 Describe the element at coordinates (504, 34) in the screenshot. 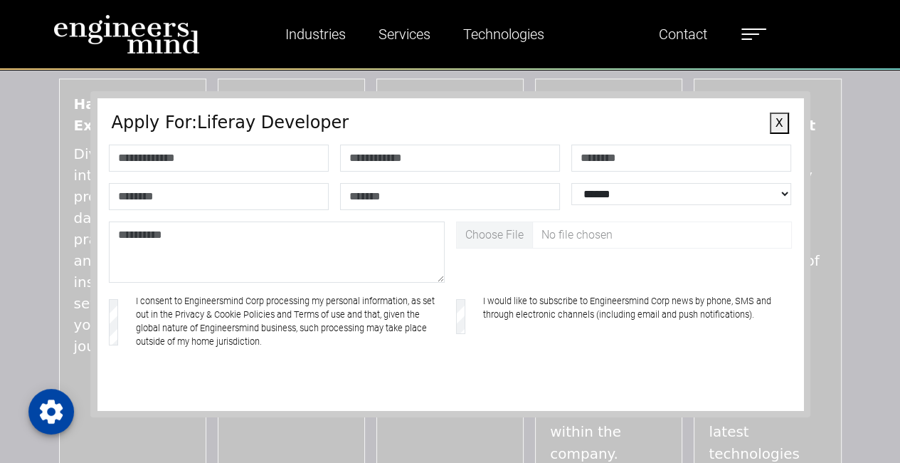

I see `a: Technologies` at that location.